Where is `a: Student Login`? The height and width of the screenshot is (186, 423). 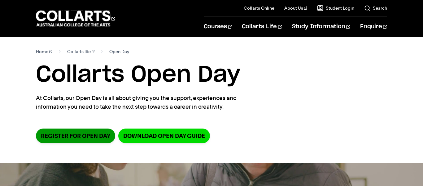
a: Student Login is located at coordinates (336, 8).